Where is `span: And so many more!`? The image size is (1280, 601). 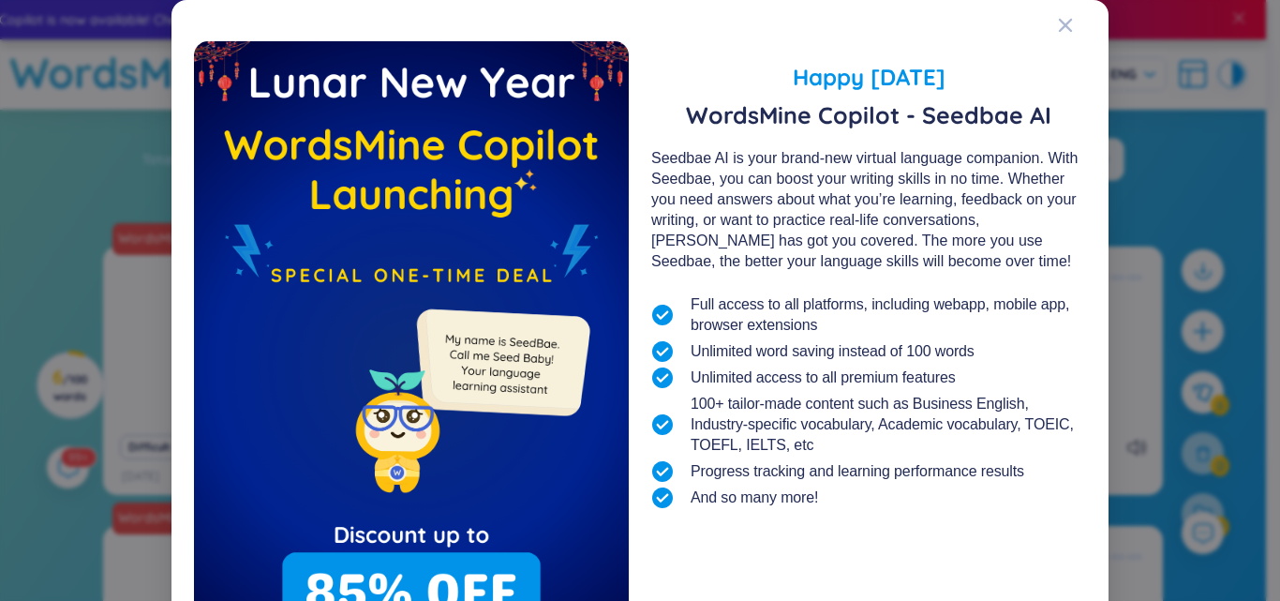 span: And so many more! is located at coordinates (755, 498).